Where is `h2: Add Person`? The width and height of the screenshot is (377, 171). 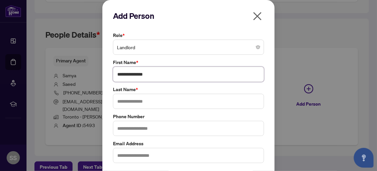 h2: Add Person is located at coordinates (188, 16).